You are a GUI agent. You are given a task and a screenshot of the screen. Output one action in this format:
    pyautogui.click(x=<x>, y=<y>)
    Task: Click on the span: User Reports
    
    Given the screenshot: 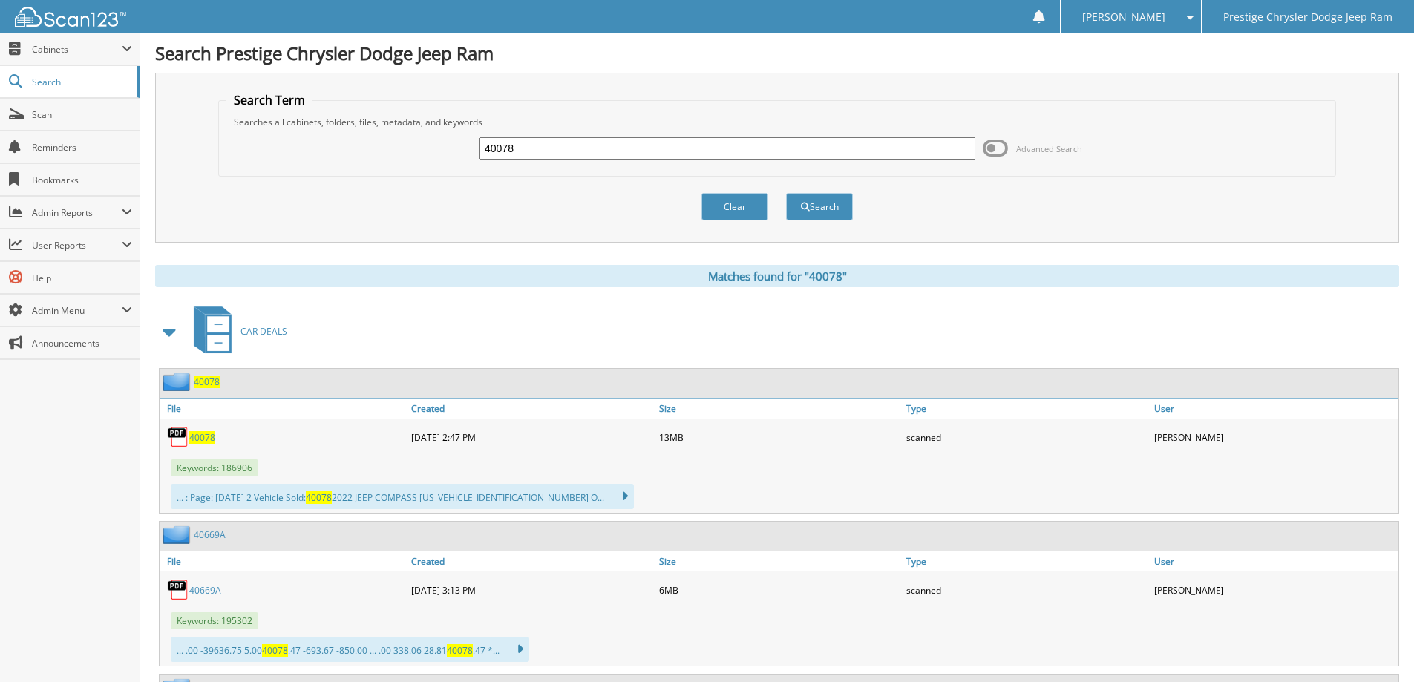 What is the action you would take?
    pyautogui.click(x=76, y=245)
    